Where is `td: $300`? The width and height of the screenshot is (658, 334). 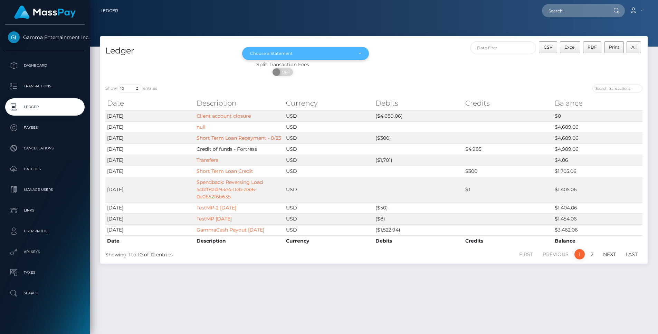 td: $300 is located at coordinates (508, 171).